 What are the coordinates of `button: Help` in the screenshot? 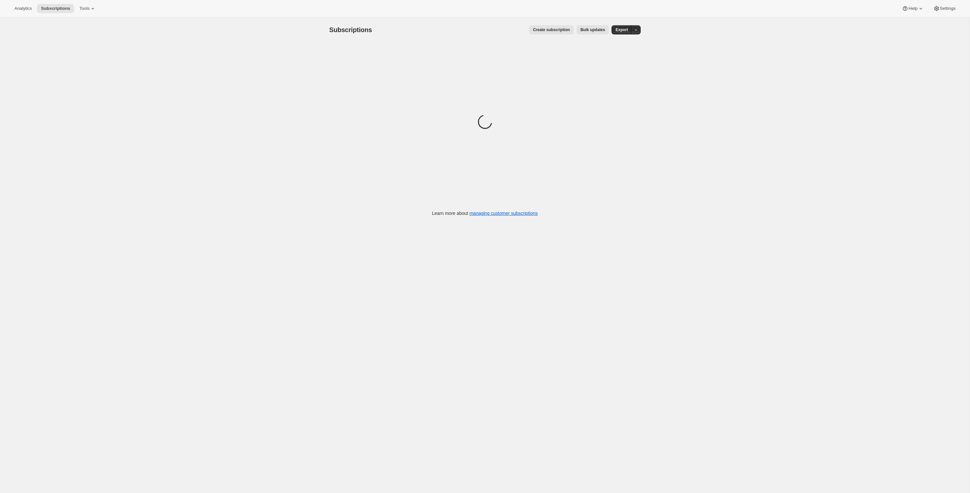 It's located at (913, 9).